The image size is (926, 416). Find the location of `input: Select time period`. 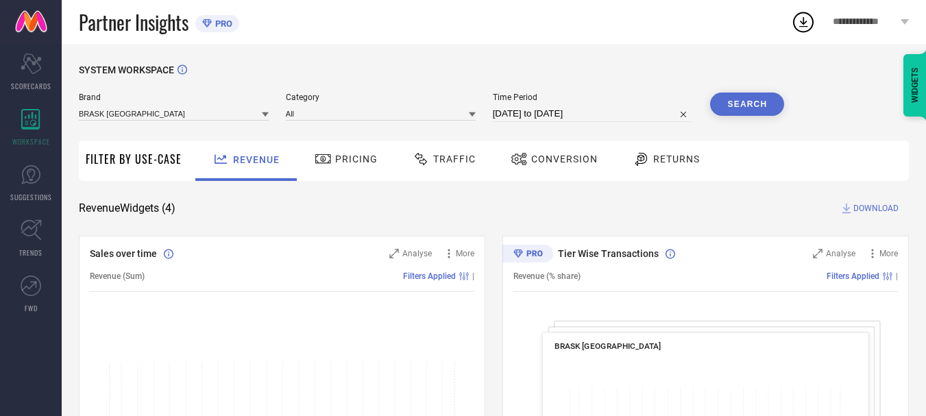

input: Select time period is located at coordinates (593, 114).